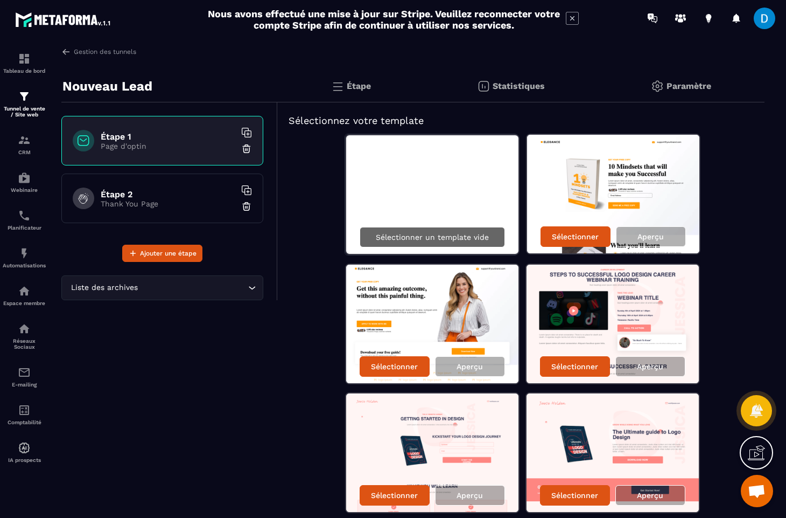  Describe the element at coordinates (24, 384) in the screenshot. I see `p: E-mailing` at that location.